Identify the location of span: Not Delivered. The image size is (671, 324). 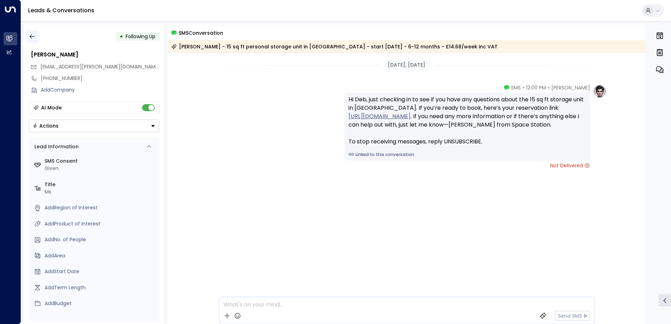
(570, 166).